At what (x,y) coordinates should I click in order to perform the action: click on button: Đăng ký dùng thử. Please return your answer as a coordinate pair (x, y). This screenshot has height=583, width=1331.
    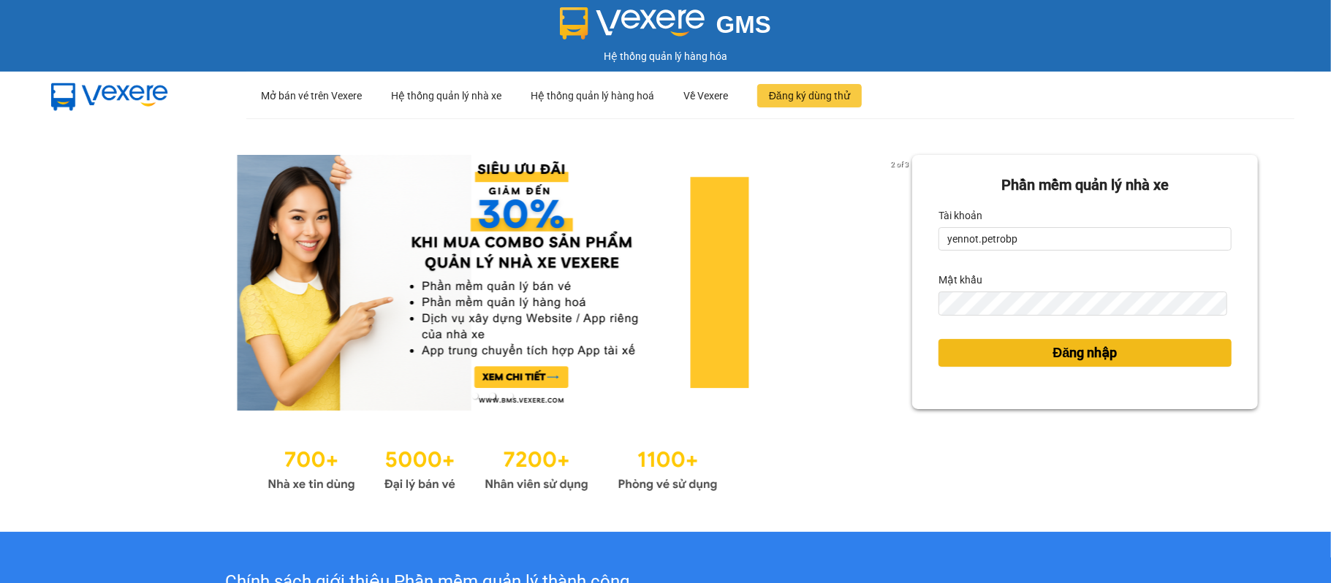
    Looking at the image, I should click on (809, 96).